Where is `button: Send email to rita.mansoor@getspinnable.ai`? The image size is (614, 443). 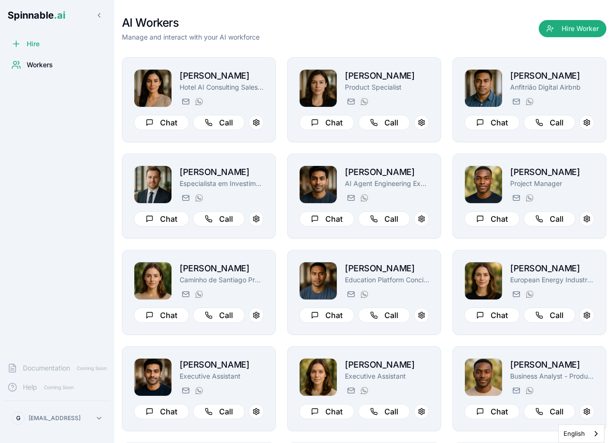 button: Send email to rita.mansoor@getspinnable.ai is located at coordinates (185, 102).